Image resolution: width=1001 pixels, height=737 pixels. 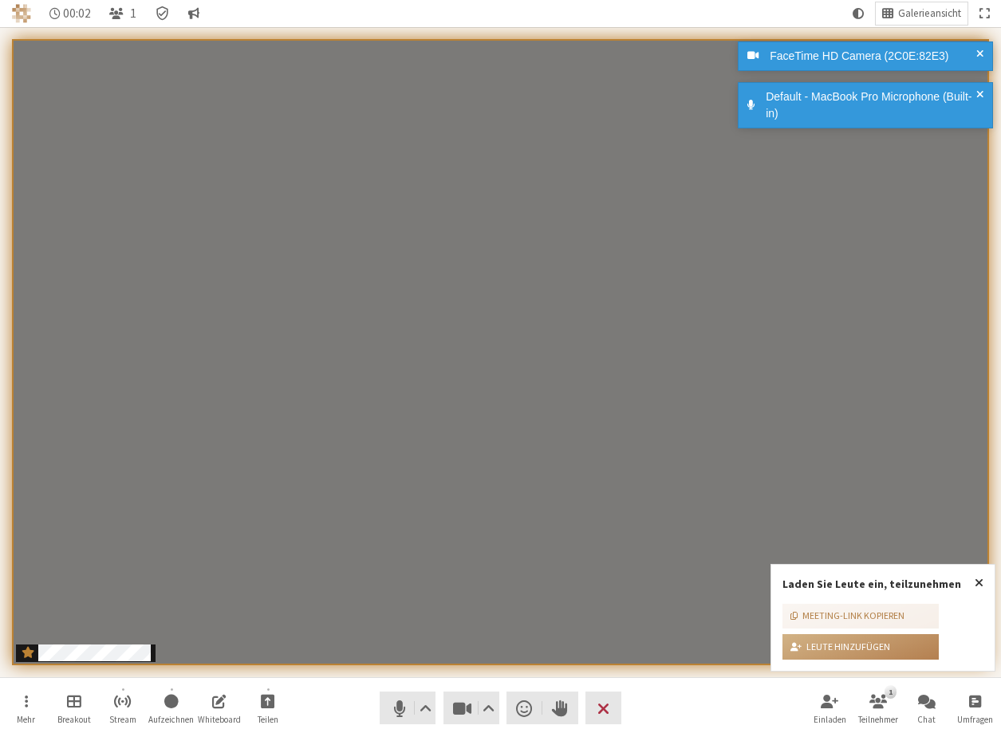 I want to click on button: Aufzeichnung starten, so click(x=171, y=708).